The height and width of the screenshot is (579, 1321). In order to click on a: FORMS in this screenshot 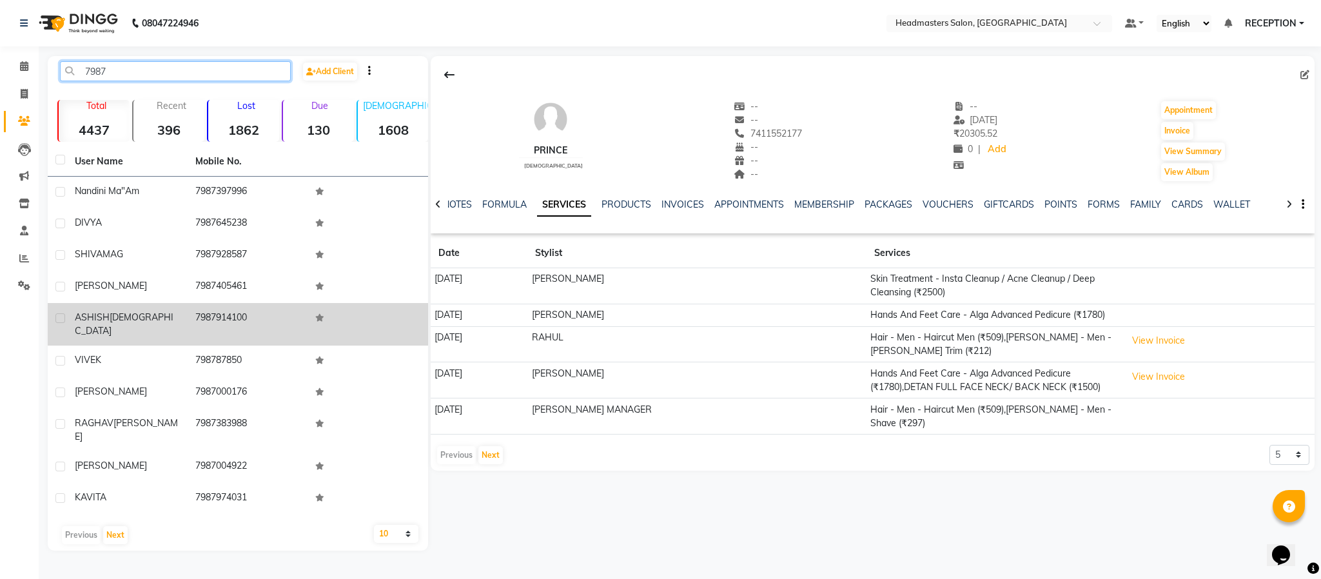, I will do `click(1104, 204)`.